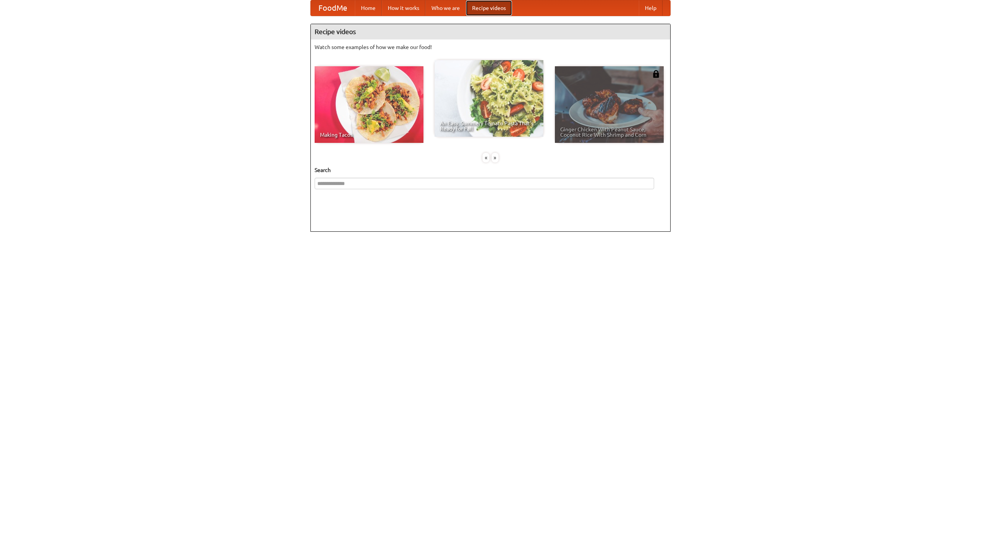  What do you see at coordinates (489, 8) in the screenshot?
I see `a: Recipe videos` at bounding box center [489, 8].